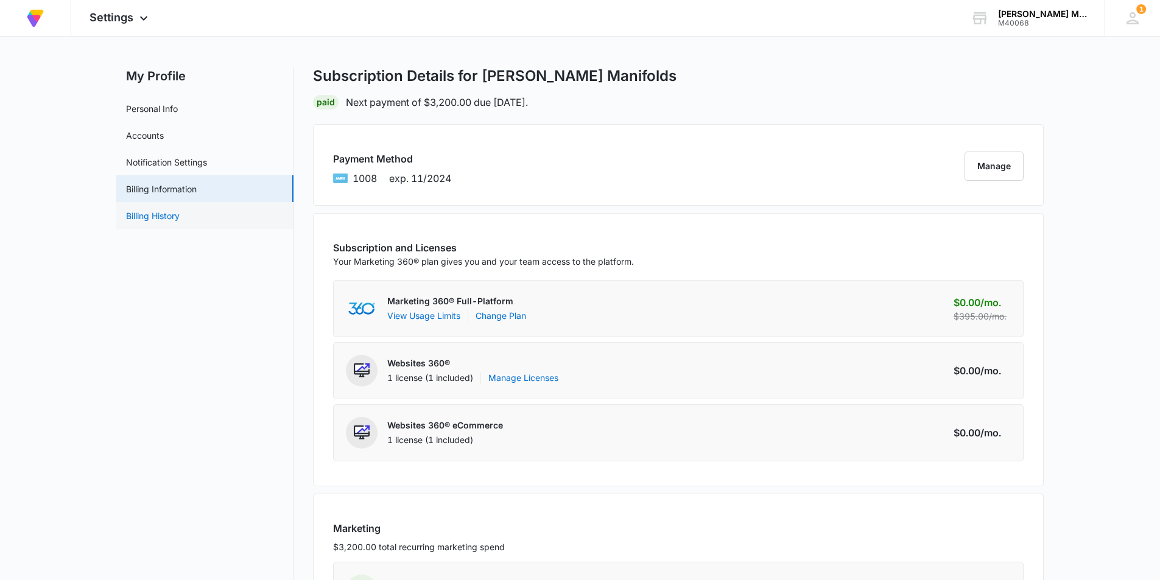  What do you see at coordinates (484, 261) in the screenshot?
I see `p: Your Marketing 360® plan gives you and your team access to the platform.` at bounding box center [484, 261].